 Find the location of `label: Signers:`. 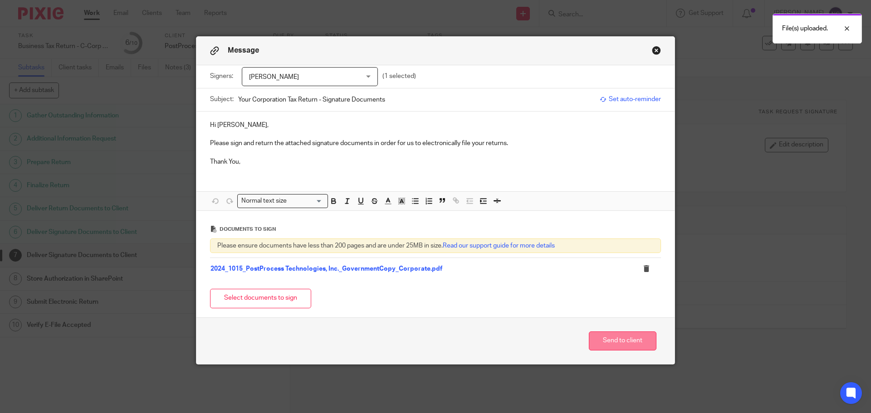

label: Signers: is located at coordinates (224, 76).